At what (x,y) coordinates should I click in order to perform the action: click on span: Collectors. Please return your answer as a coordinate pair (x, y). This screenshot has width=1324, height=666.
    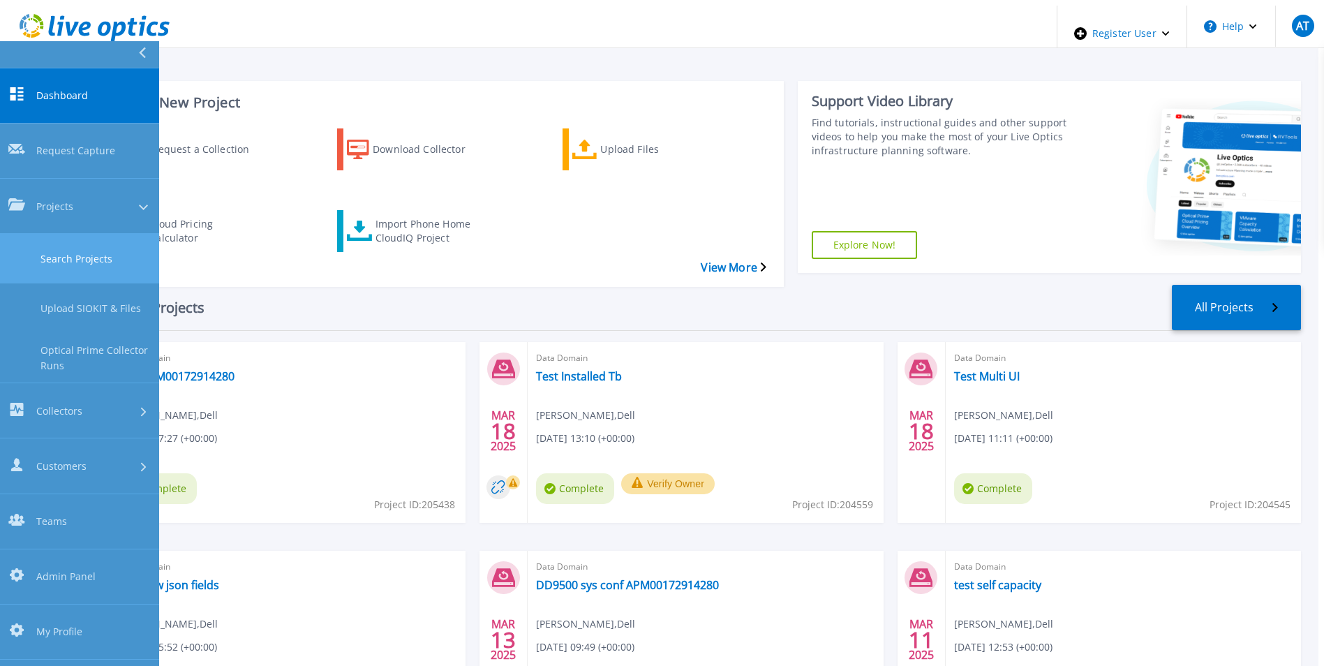
    Looking at the image, I should click on (59, 410).